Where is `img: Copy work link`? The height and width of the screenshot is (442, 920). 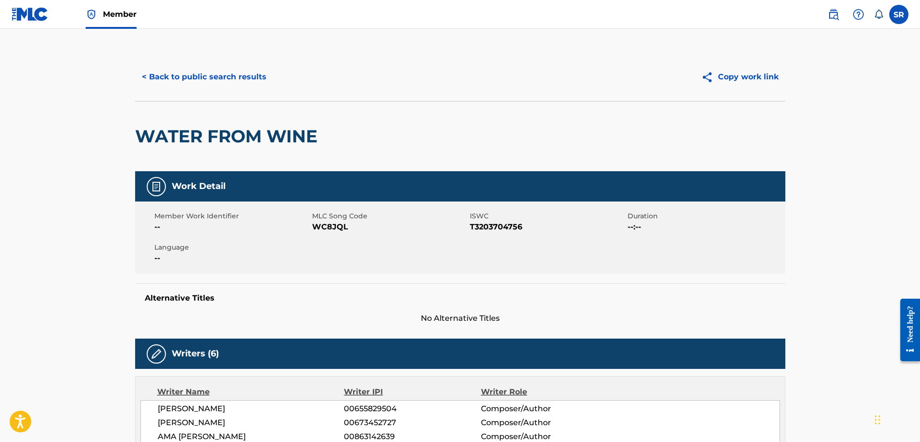
img: Copy work link is located at coordinates (710, 77).